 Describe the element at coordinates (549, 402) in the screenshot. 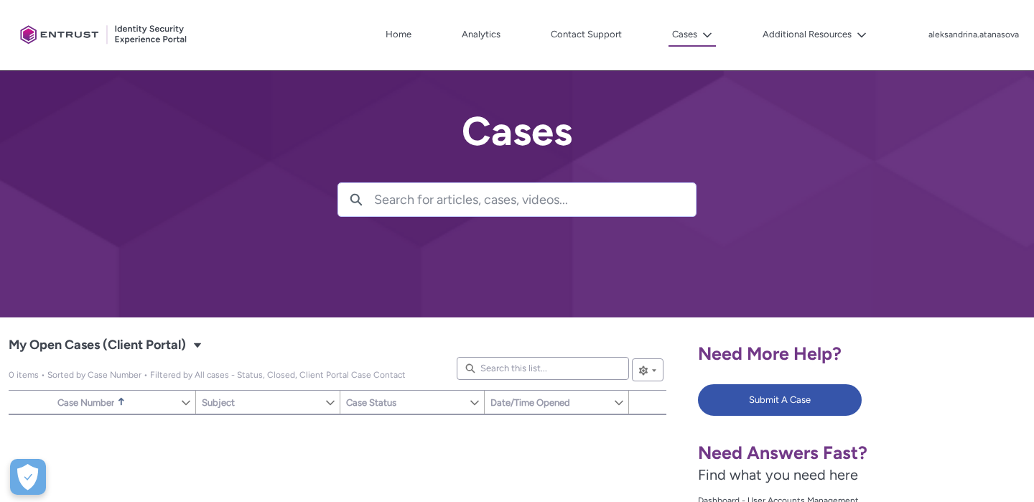

I see `a: Date/Time Opened` at that location.